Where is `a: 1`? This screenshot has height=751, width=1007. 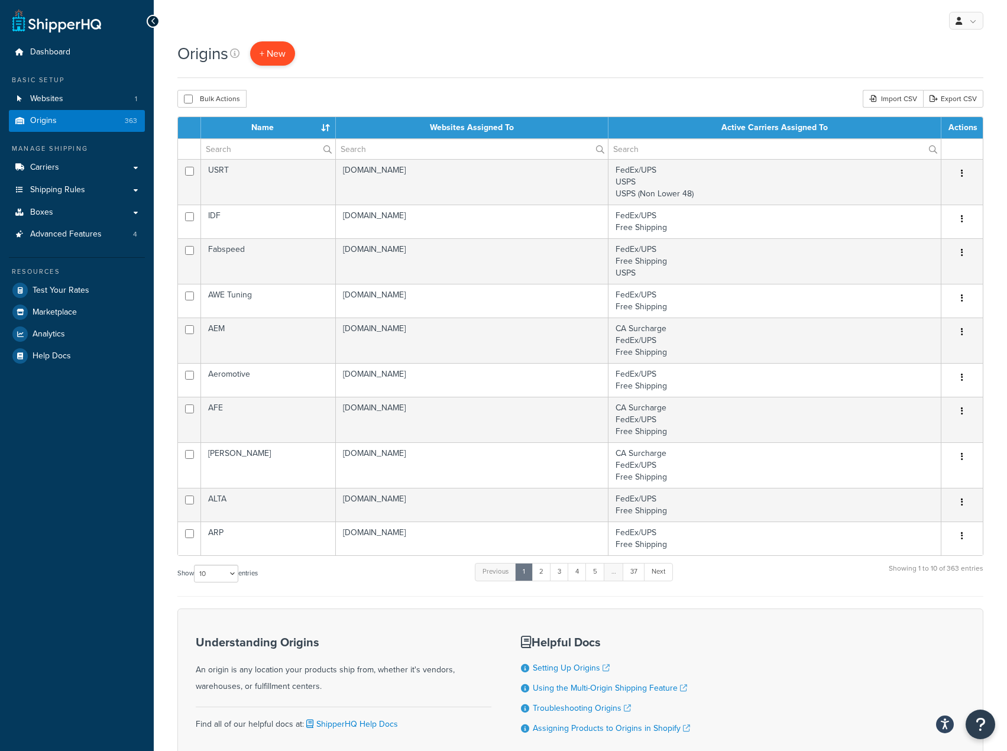 a: 1 is located at coordinates (524, 572).